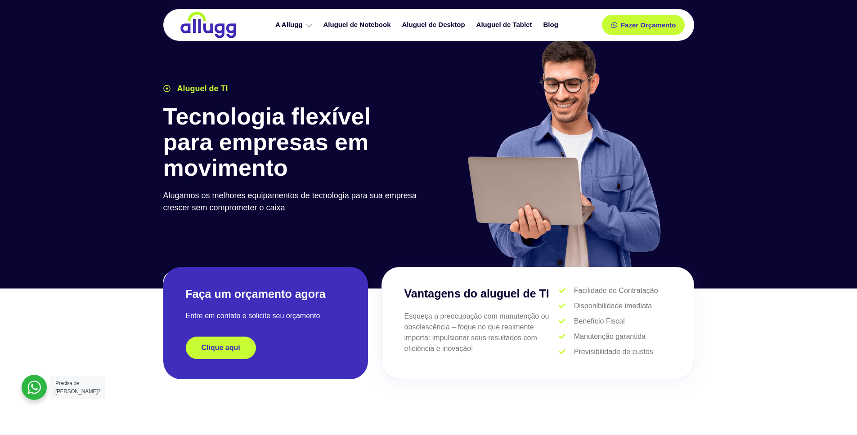 The width and height of the screenshot is (857, 435). What do you see at coordinates (615, 291) in the screenshot?
I see `span: Facilidade de Contratação` at bounding box center [615, 291].